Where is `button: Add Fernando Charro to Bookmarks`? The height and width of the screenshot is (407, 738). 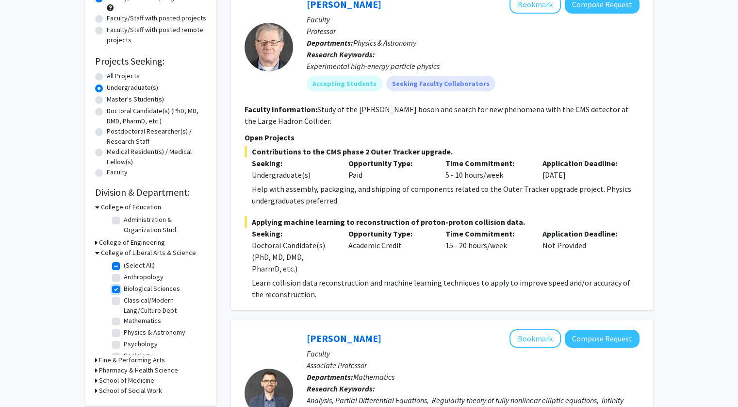
button: Add Fernando Charro to Bookmarks is located at coordinates (535, 338).